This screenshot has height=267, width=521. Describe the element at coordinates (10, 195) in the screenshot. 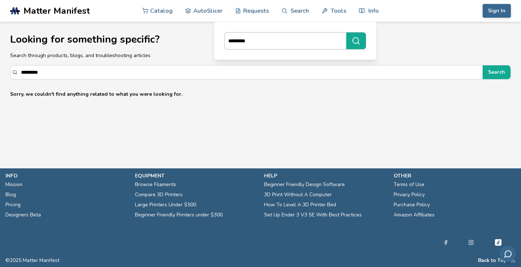

I see `a: Blog` at that location.